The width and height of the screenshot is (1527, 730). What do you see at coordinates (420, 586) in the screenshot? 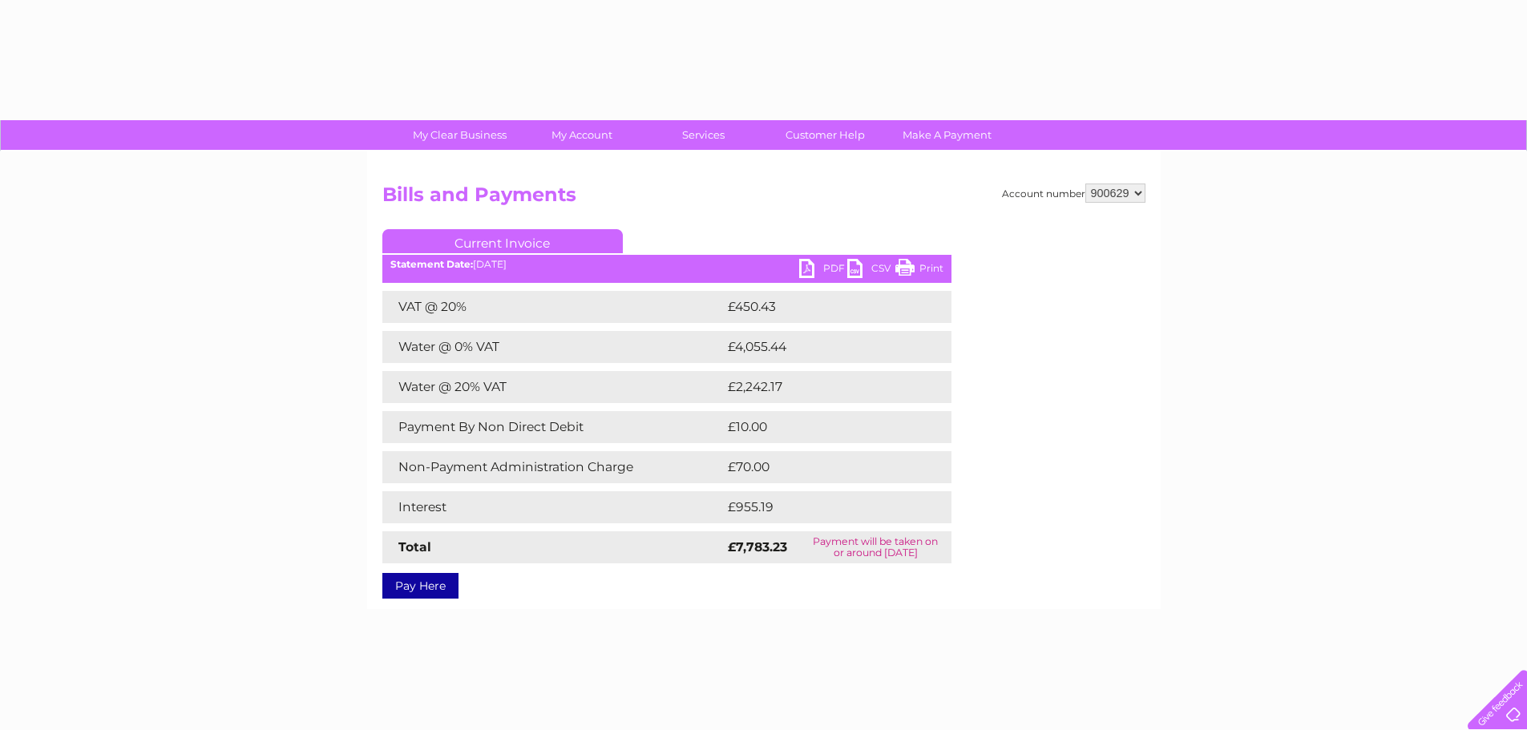
I see `a: Pay Here` at bounding box center [420, 586].